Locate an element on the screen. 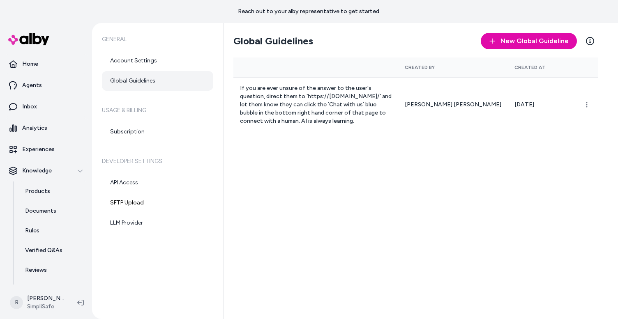 The height and width of the screenshot is (319, 618). a: API Access is located at coordinates (157, 183).